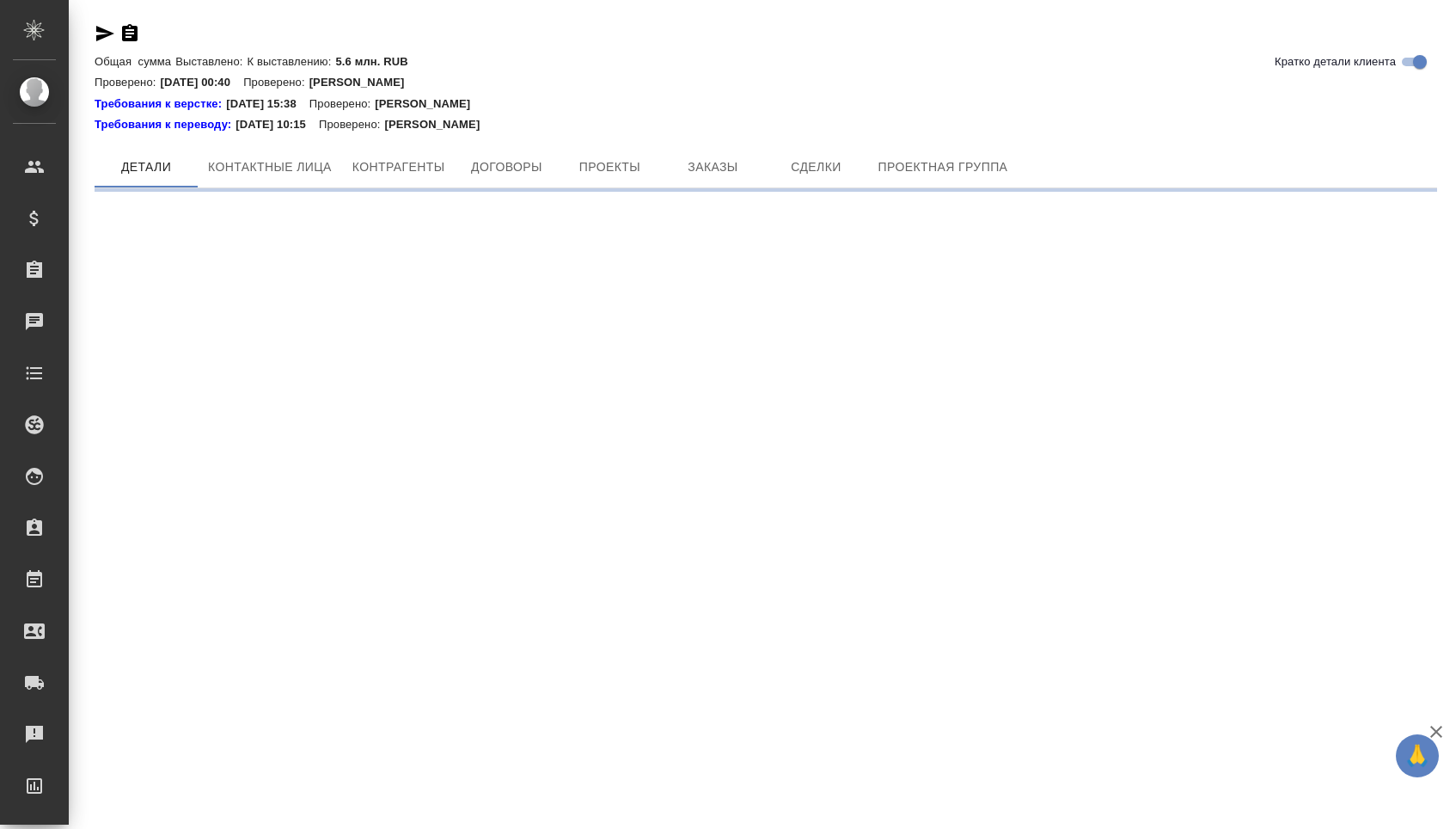 This screenshot has width=1456, height=829. What do you see at coordinates (942, 167) in the screenshot?
I see `span: Проектная группа` at bounding box center [942, 167].